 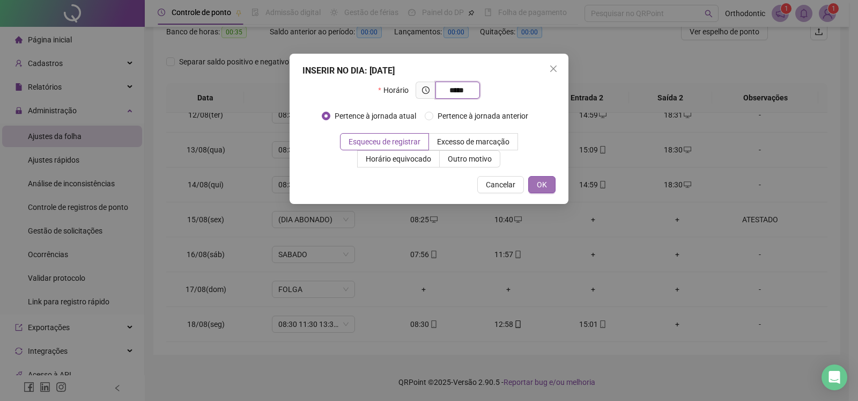 I want to click on span: Pertence à jornada atual, so click(x=376, y=116).